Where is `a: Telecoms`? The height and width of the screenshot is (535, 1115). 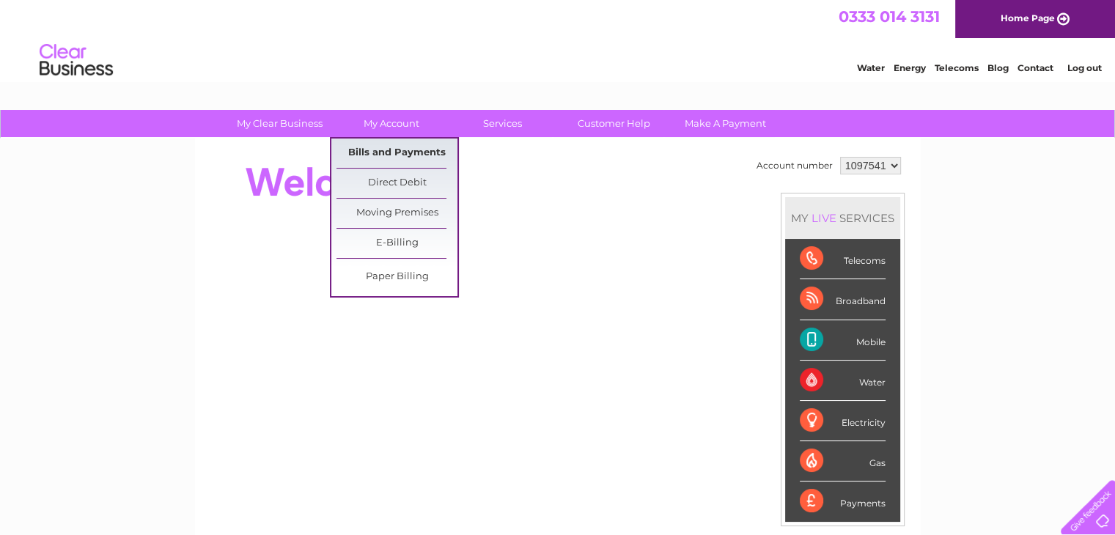
a: Telecoms is located at coordinates (957, 67).